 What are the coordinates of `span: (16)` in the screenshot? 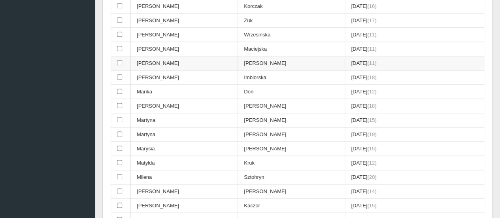 It's located at (372, 6).